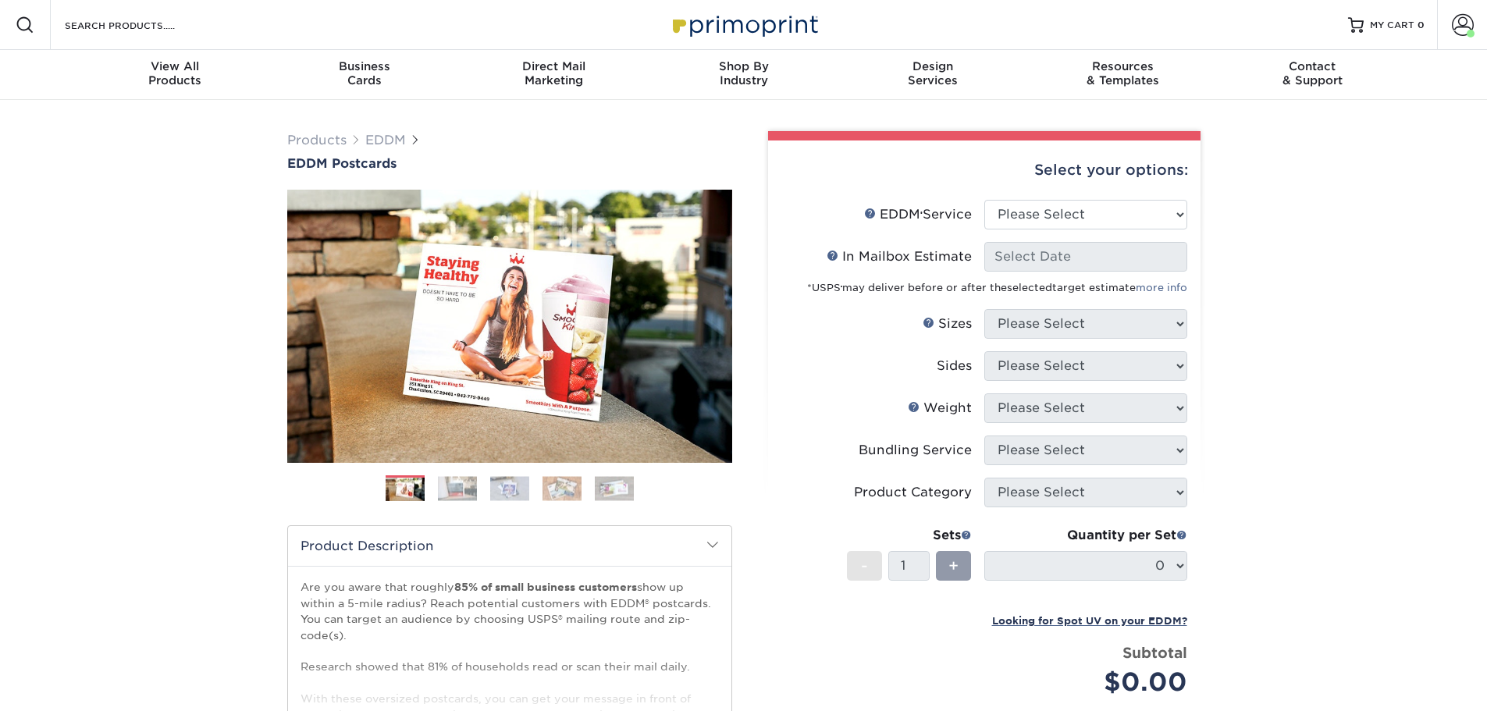  Describe the element at coordinates (933, 73) in the screenshot. I see `div: Services` at that location.